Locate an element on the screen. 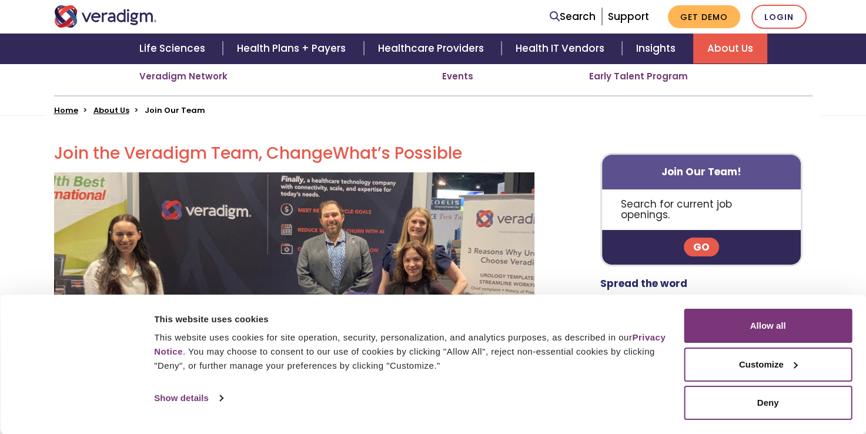 The image size is (866, 434). button: Deny is located at coordinates (768, 403).